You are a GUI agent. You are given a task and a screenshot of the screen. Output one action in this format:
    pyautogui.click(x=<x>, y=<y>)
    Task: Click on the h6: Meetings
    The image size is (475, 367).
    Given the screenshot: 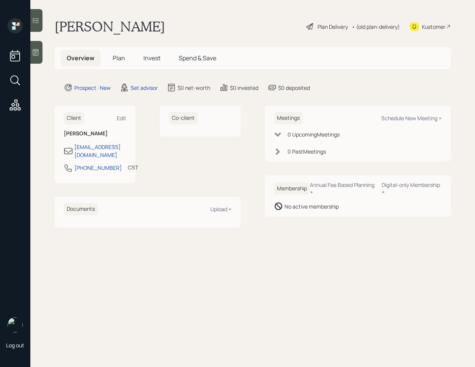 What is the action you would take?
    pyautogui.click(x=288, y=118)
    